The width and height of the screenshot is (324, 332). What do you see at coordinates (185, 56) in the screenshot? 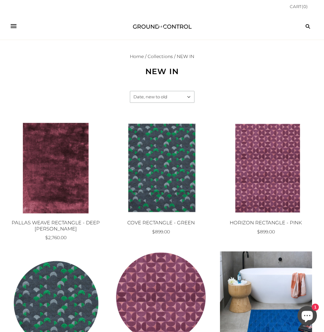
I see `span: NEW IN` at bounding box center [185, 56].